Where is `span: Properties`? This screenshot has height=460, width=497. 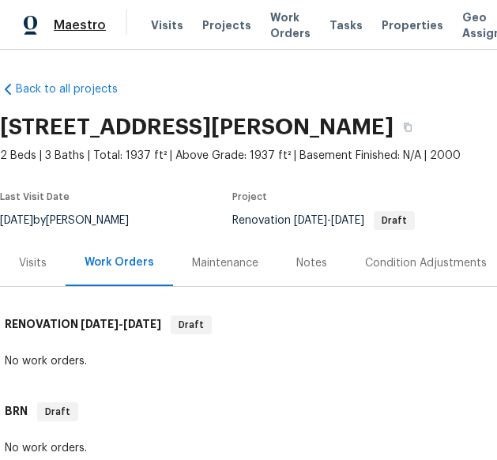
span: Properties is located at coordinates (412, 25).